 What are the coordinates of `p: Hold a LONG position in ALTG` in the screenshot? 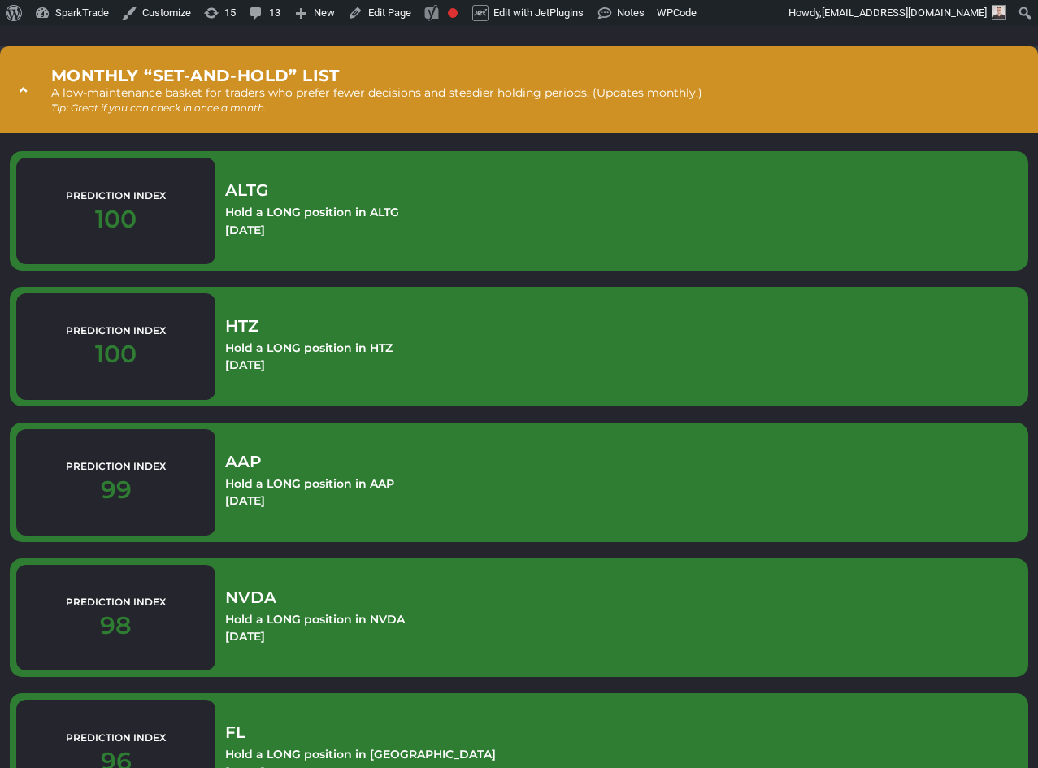 It's located at (623, 212).